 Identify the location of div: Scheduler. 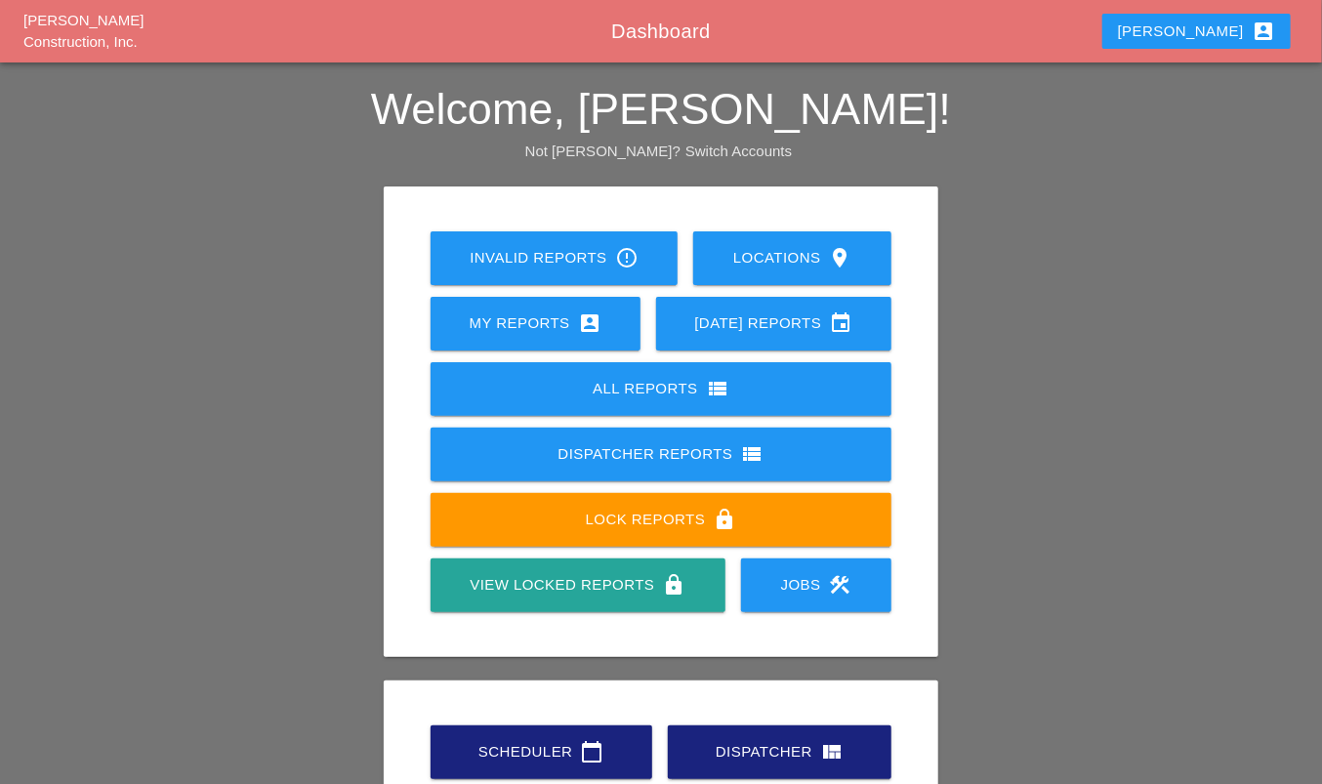
(541, 752).